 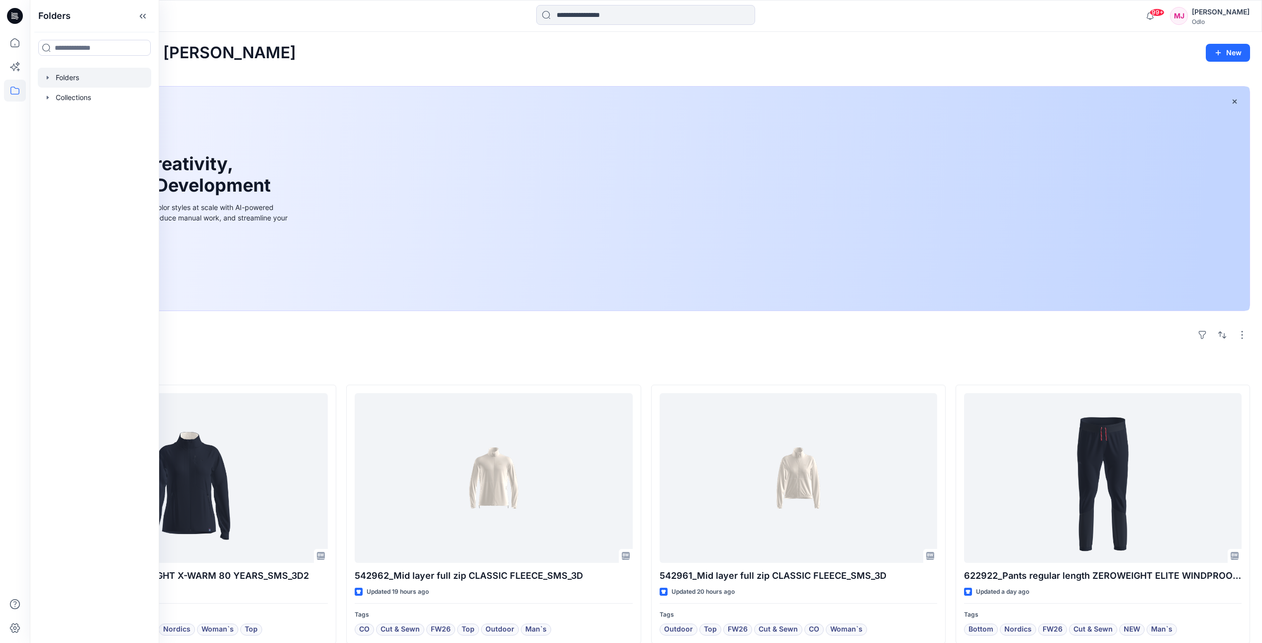 What do you see at coordinates (189, 576) in the screenshot?
I see `p: 612991 Jacket ZEROWEIGHT X-WARM 80 YEARS_SMS_3D2` at bounding box center [189, 576].